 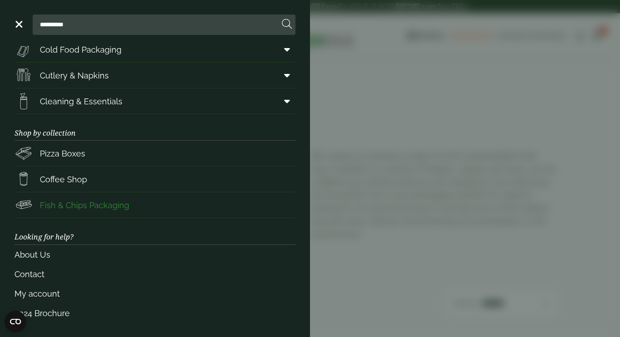 I want to click on span: Pizza Boxes, so click(x=63, y=153).